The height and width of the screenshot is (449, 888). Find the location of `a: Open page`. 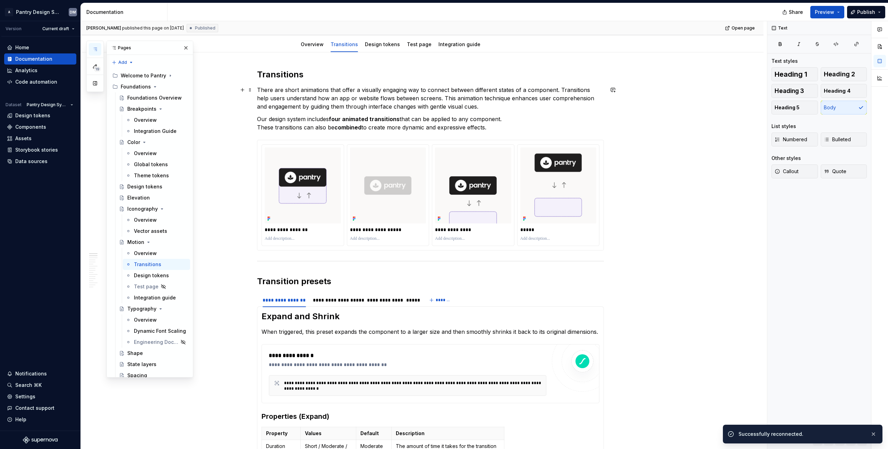

a: Open page is located at coordinates (740, 28).